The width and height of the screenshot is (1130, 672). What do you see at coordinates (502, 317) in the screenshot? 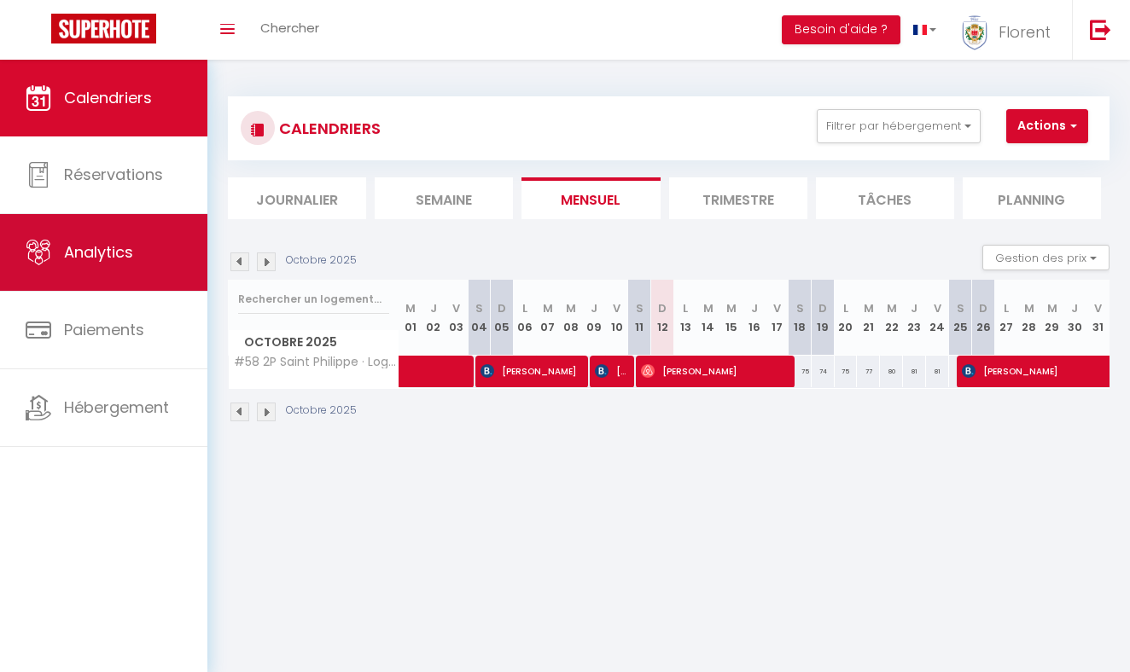
I see `th: 05` at bounding box center [502, 317].